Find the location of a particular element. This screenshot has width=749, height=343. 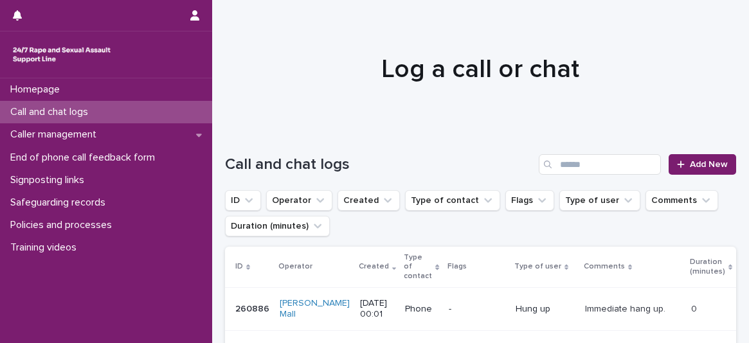

h1: Log a call or chat is located at coordinates (480, 69).